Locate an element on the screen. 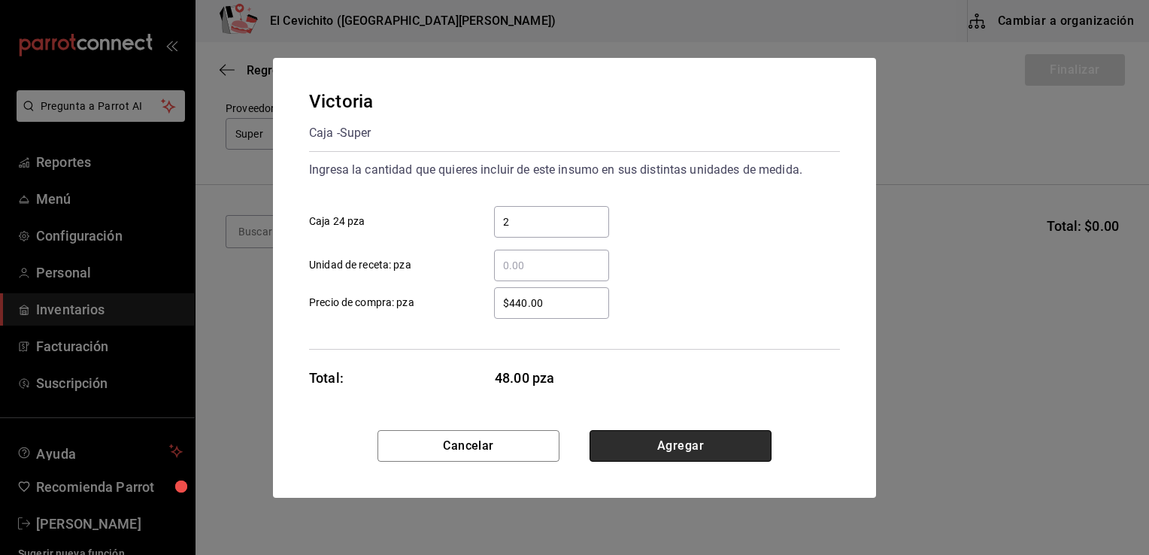 Image resolution: width=1149 pixels, height=555 pixels. span: Precio de compra: pza is located at coordinates (362, 302).